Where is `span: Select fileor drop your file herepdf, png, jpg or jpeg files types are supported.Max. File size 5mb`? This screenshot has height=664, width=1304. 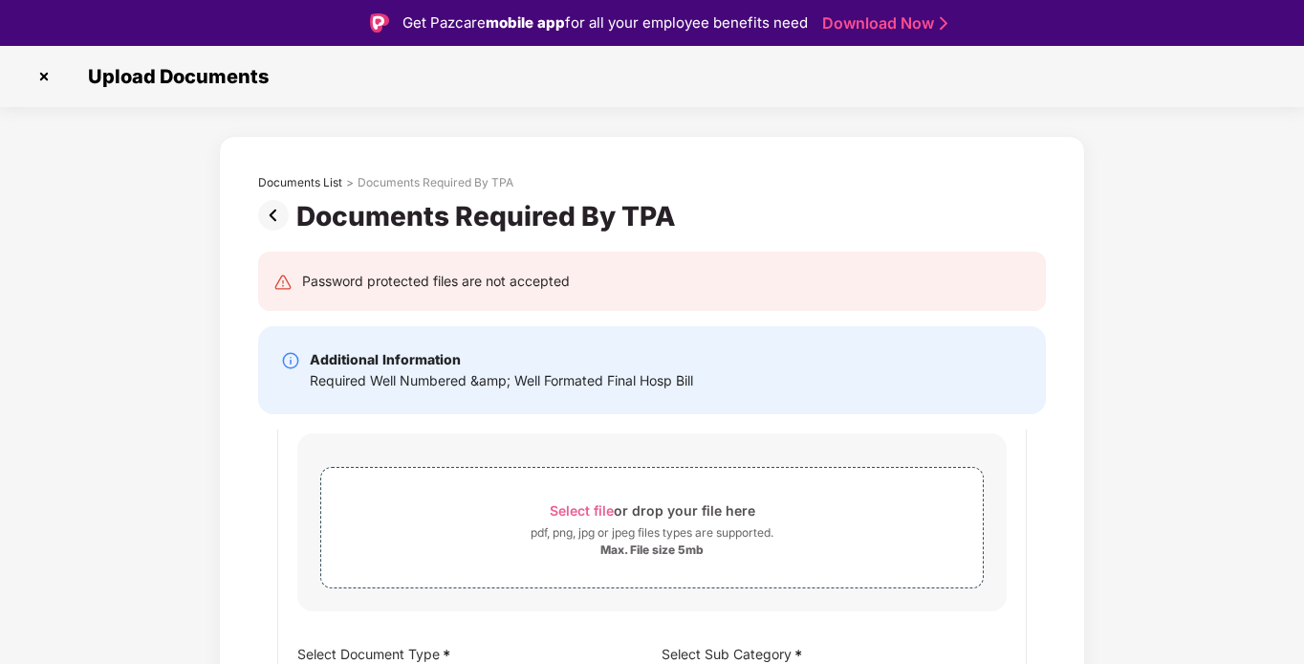 span: Select fileor drop your file herepdf, png, jpg or jpeg files types are supported.Max. File size 5mb is located at coordinates (652, 527).